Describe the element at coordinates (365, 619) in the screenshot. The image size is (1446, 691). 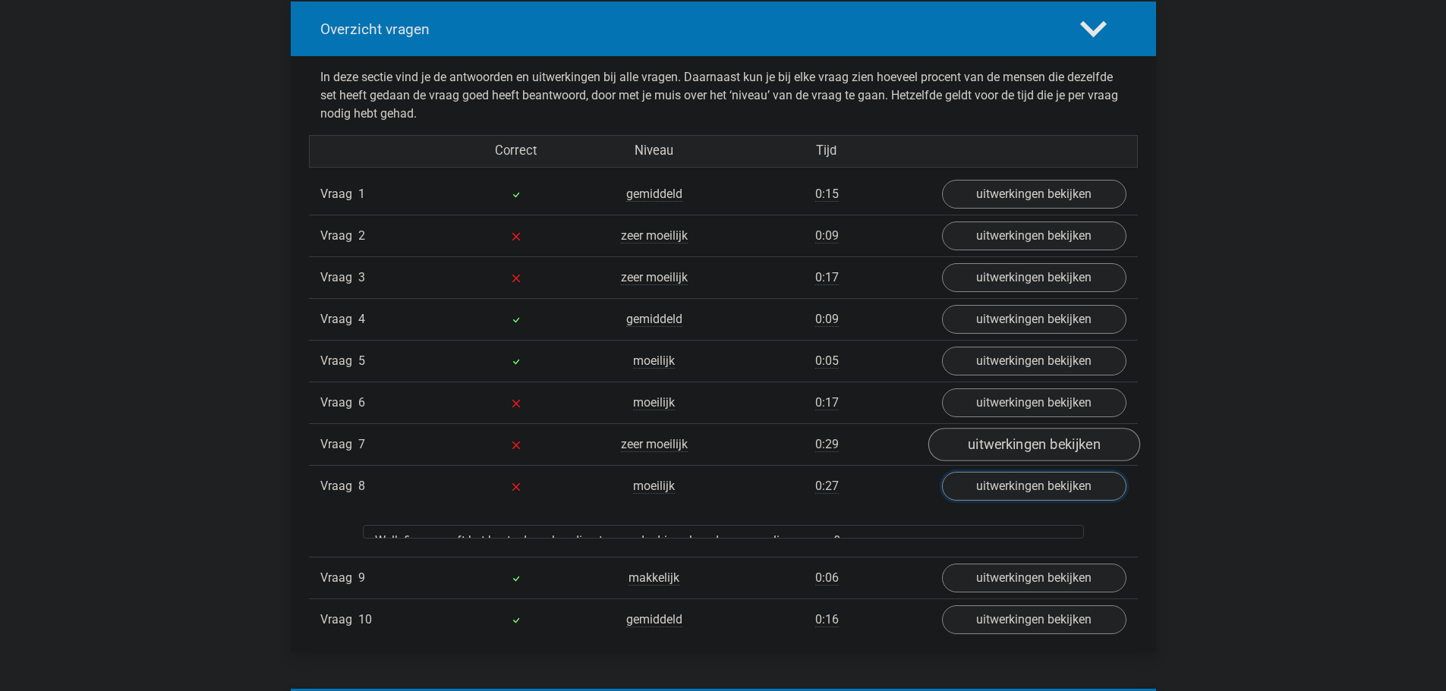
I see `span: 10` at that location.